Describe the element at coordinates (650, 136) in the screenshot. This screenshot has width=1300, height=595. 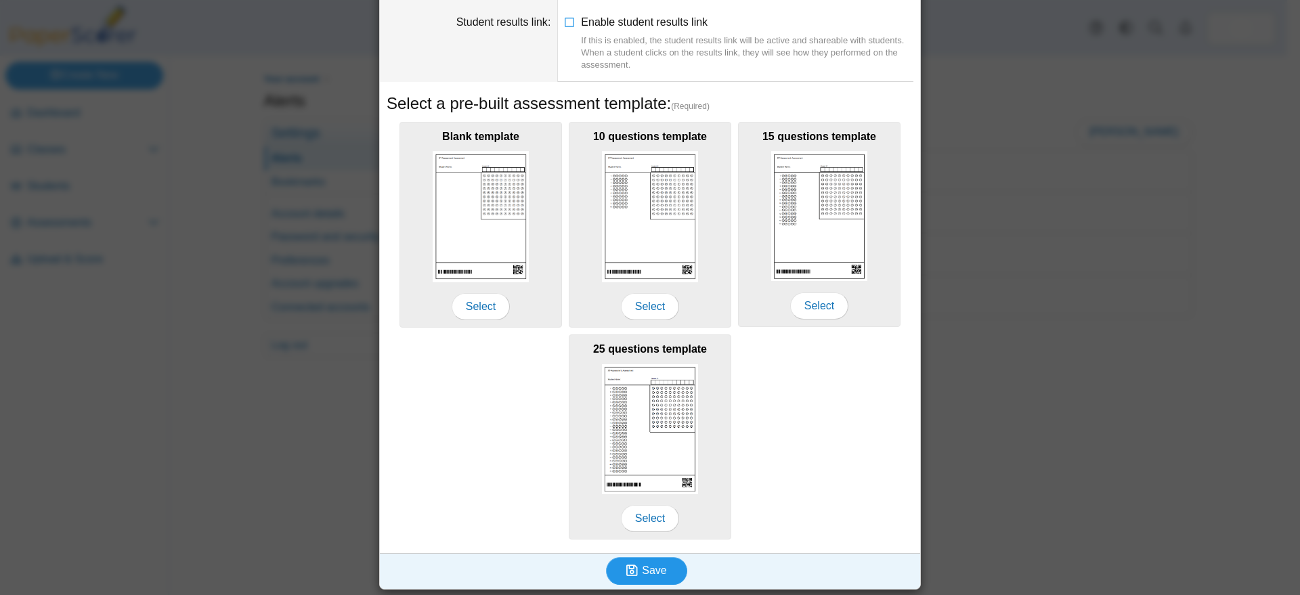
I see `b: 10 questions template` at that location.